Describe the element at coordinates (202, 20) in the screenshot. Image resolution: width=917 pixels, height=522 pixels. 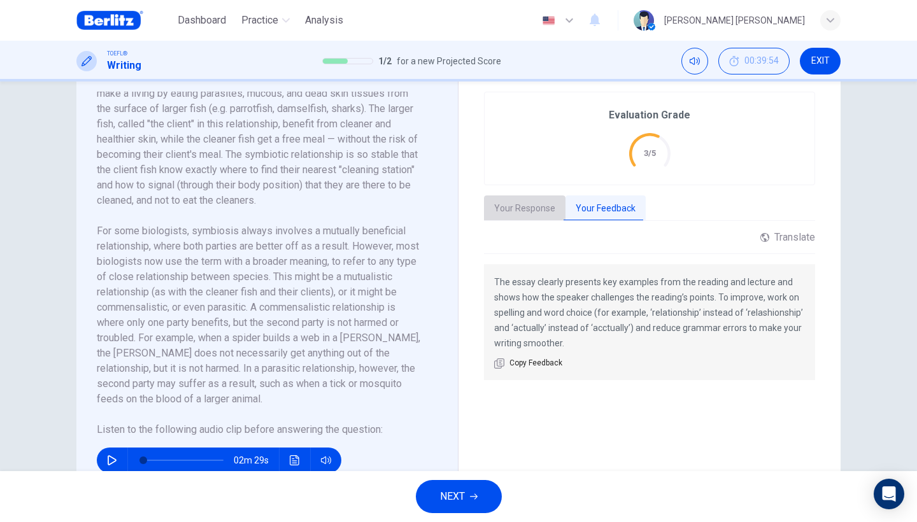
I see `span: Dashboard` at that location.